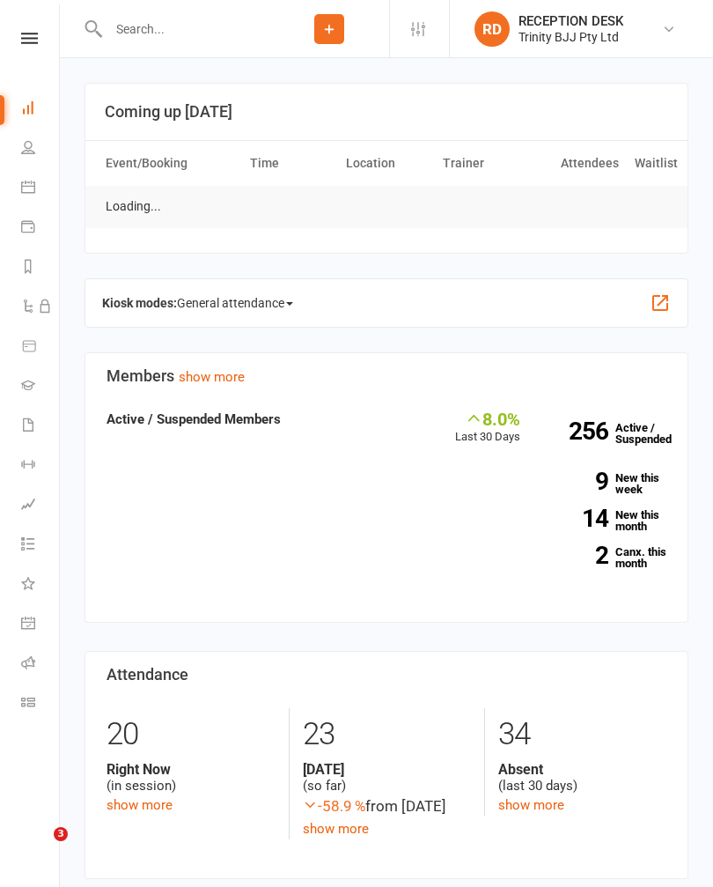 Image resolution: width=713 pixels, height=887 pixels. Describe the element at coordinates (578, 431) in the screenshot. I see `strong: 256` at that location.